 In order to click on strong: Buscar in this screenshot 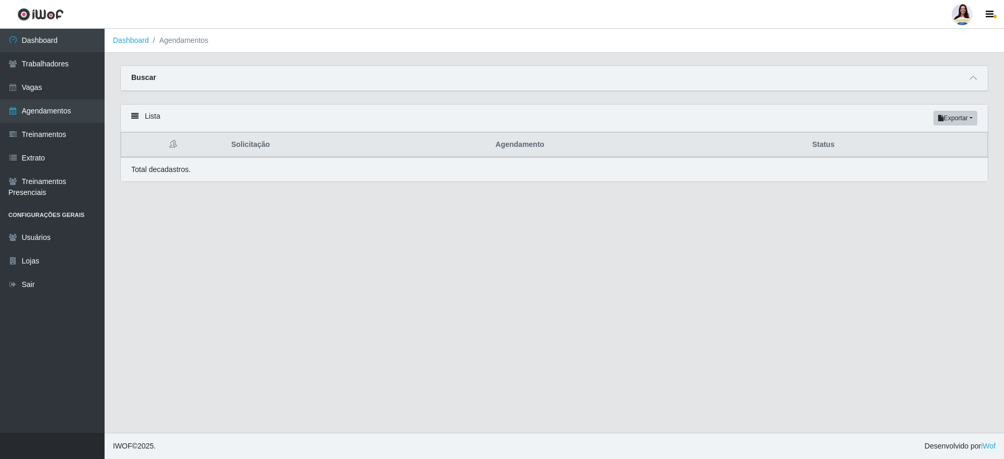, I will do `click(143, 77)`.